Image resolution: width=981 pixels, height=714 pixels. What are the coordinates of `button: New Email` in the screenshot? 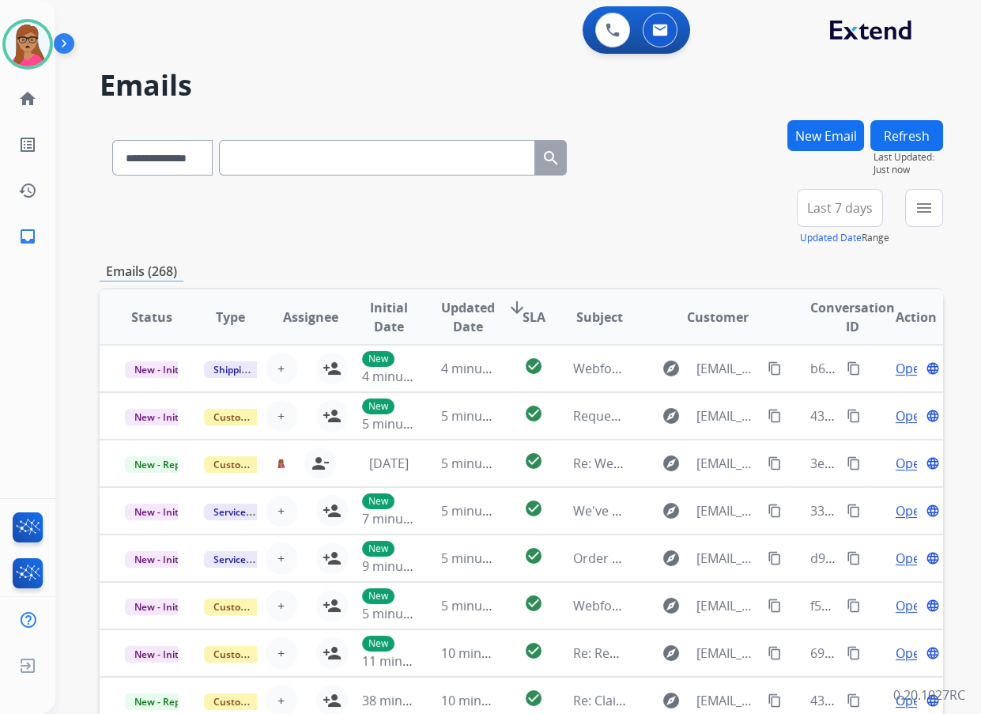 It's located at (825, 135).